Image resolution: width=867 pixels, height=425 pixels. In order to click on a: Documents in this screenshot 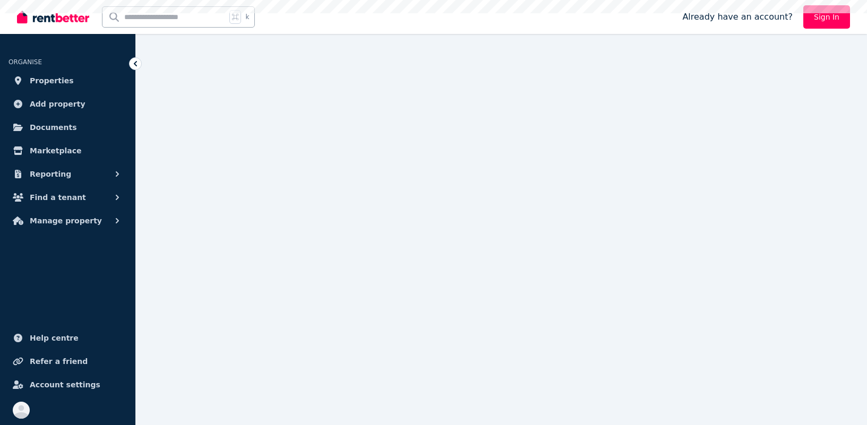, I will do `click(67, 127)`.